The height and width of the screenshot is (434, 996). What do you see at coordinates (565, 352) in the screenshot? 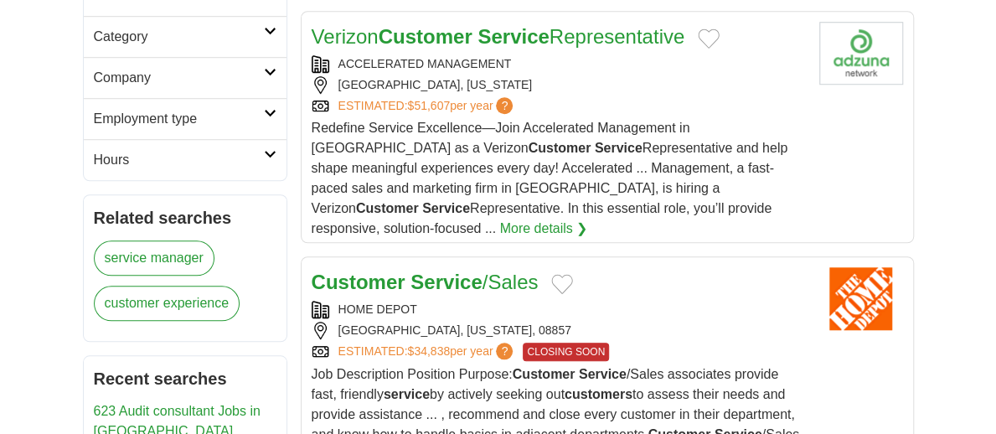
I see `span: CLOSING SOON` at bounding box center [565, 352].